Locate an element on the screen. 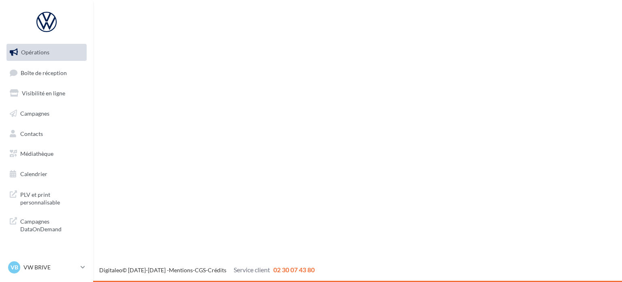 This screenshot has width=622, height=282. a: Crédits is located at coordinates (217, 269).